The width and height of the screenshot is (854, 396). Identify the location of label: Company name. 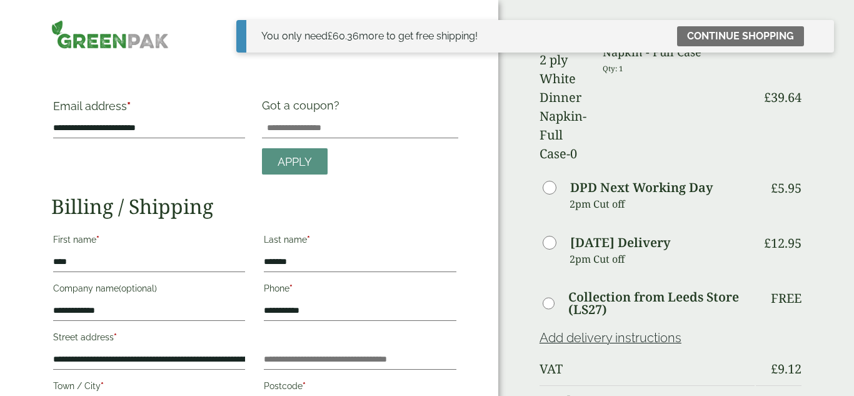
(149, 290).